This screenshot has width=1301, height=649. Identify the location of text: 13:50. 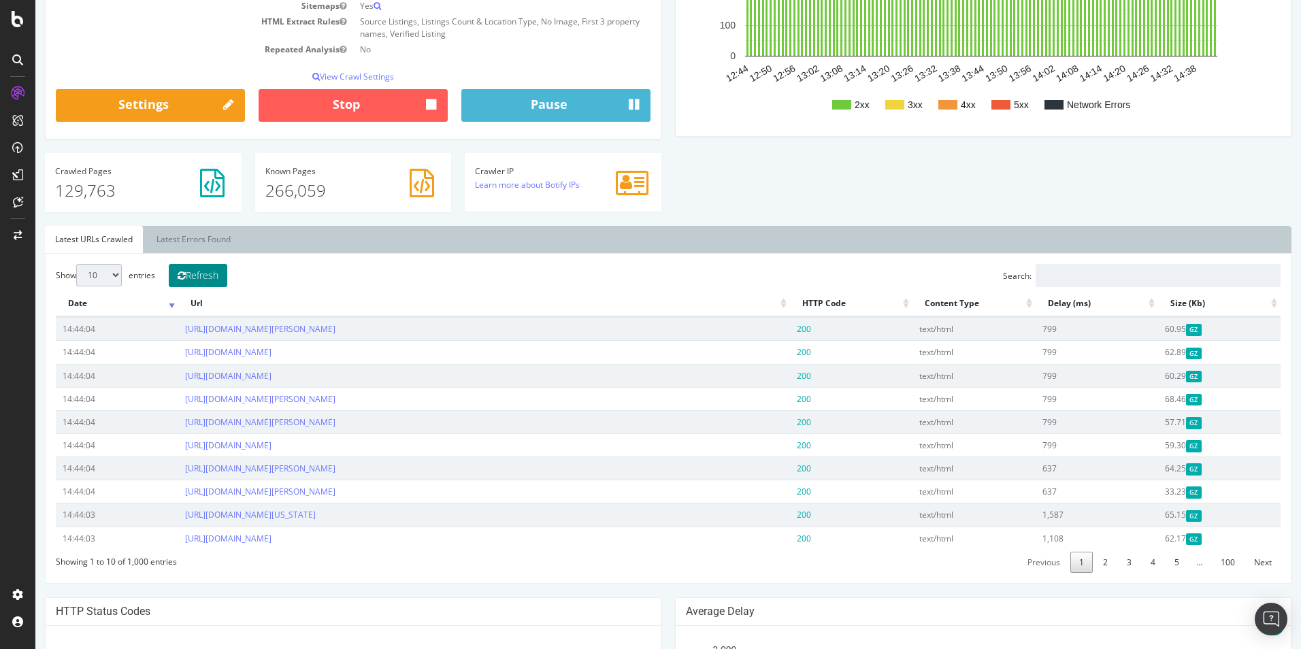
(961, 73).